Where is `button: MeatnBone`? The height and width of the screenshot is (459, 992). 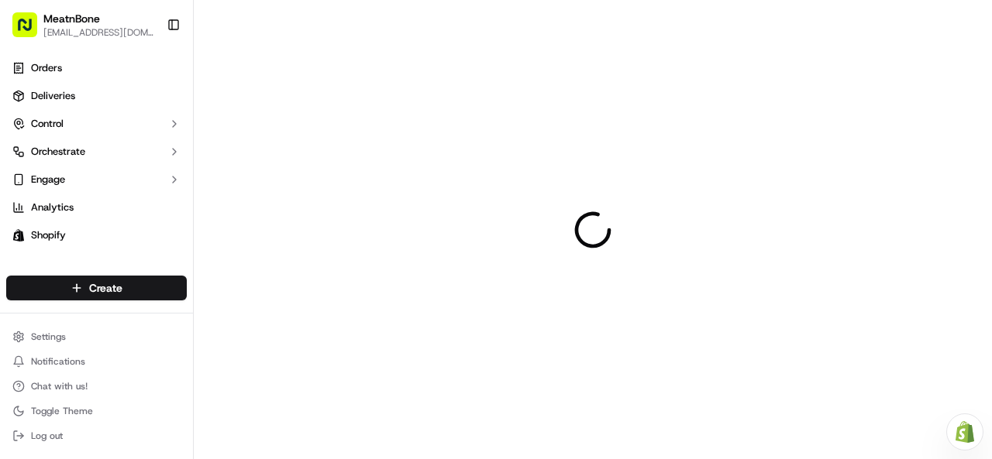
button: MeatnBone is located at coordinates (71, 19).